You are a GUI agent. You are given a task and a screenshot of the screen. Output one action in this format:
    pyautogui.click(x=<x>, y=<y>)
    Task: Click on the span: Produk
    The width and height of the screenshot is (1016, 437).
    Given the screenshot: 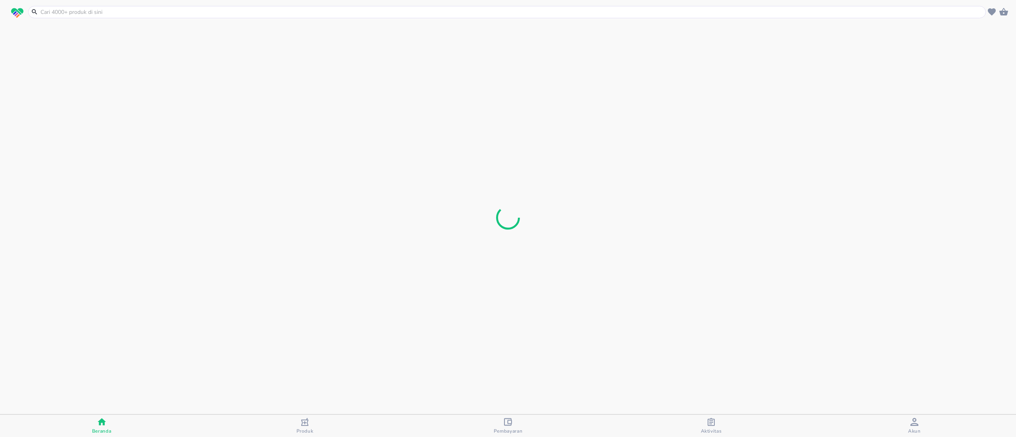 What is the action you would take?
    pyautogui.click(x=305, y=431)
    